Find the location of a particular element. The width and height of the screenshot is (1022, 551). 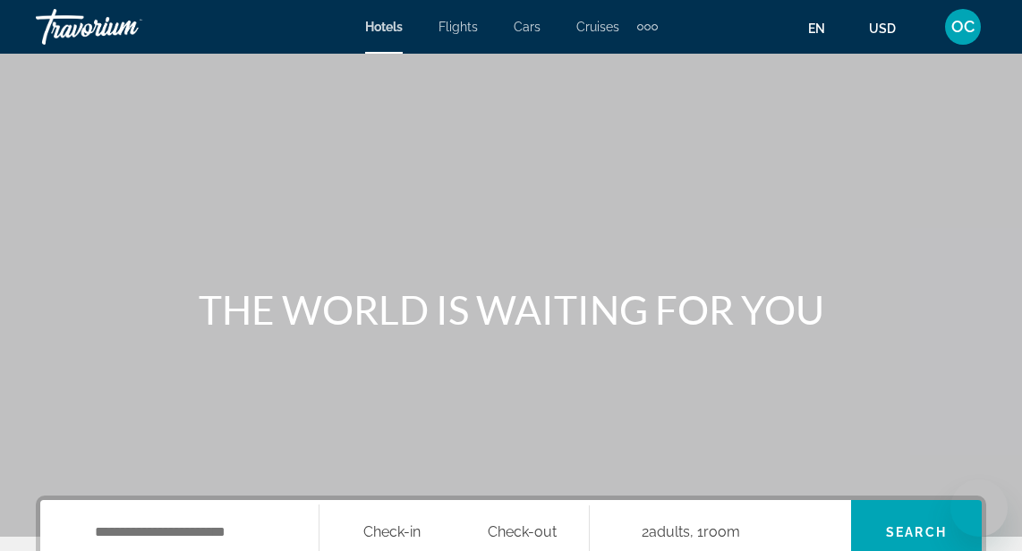

span: Cruises is located at coordinates (598, 27).